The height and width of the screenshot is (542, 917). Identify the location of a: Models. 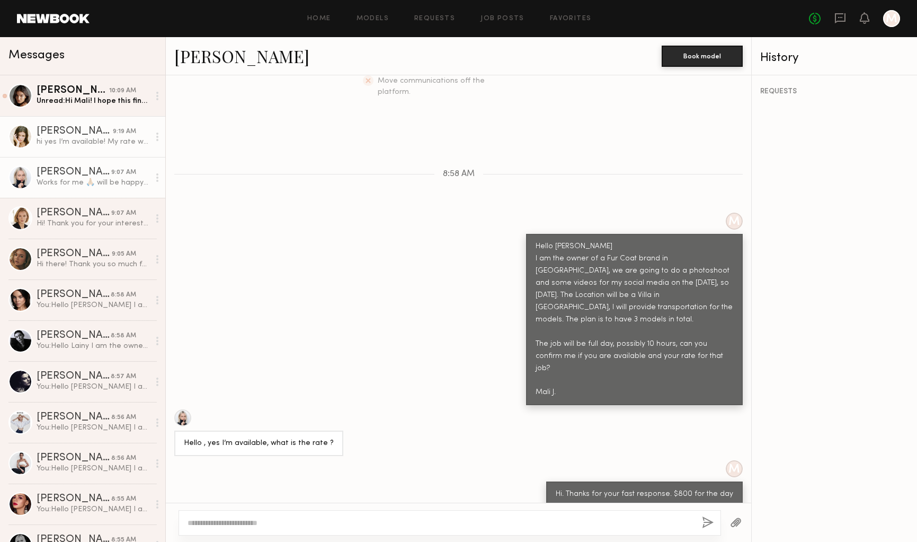
(372, 19).